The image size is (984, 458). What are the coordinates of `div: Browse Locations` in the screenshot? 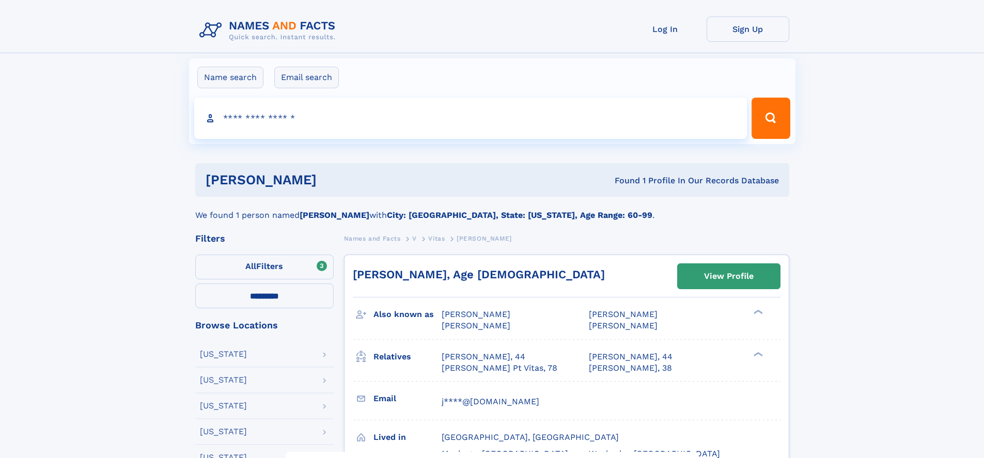 It's located at (264, 325).